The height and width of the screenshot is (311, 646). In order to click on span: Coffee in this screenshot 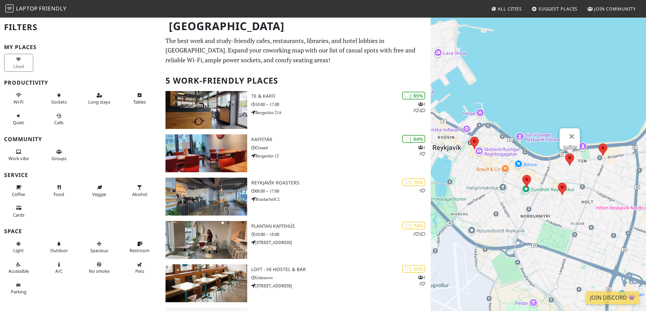, I will do `click(18, 195)`.